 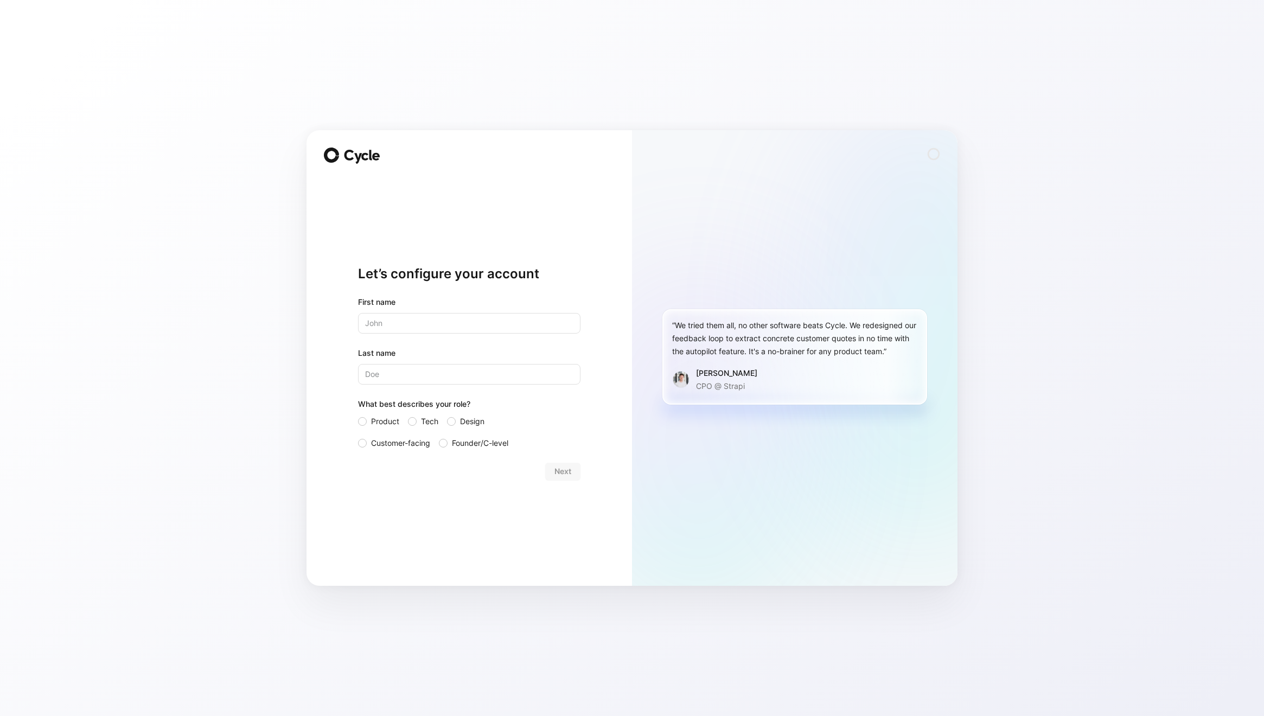 What do you see at coordinates (469, 353) in the screenshot?
I see `label: Last name` at bounding box center [469, 353].